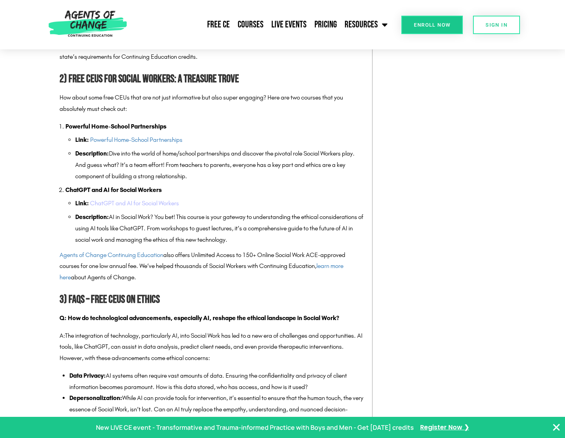  What do you see at coordinates (556, 427) in the screenshot?
I see `button: Close Banner` at bounding box center [556, 427].